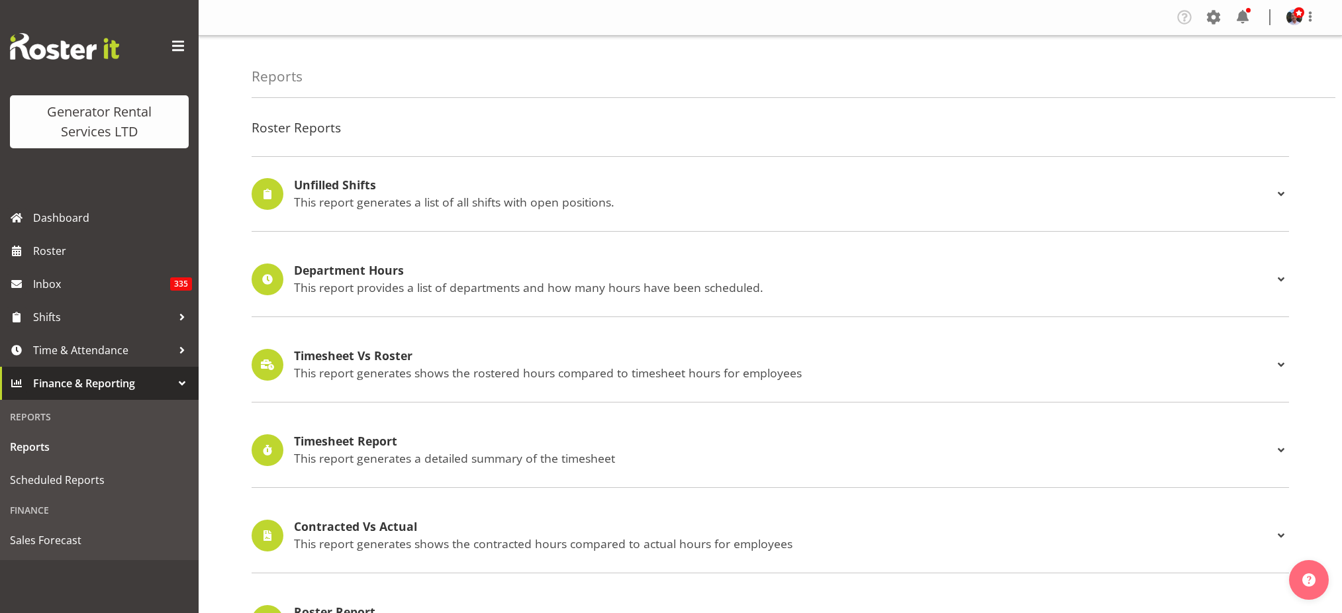  I want to click on p: This report generates shows the contracted hours compared to actual hours for employees, so click(783, 544).